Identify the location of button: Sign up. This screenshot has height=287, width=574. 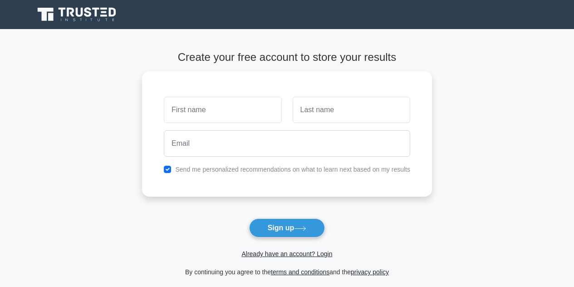
(287, 228).